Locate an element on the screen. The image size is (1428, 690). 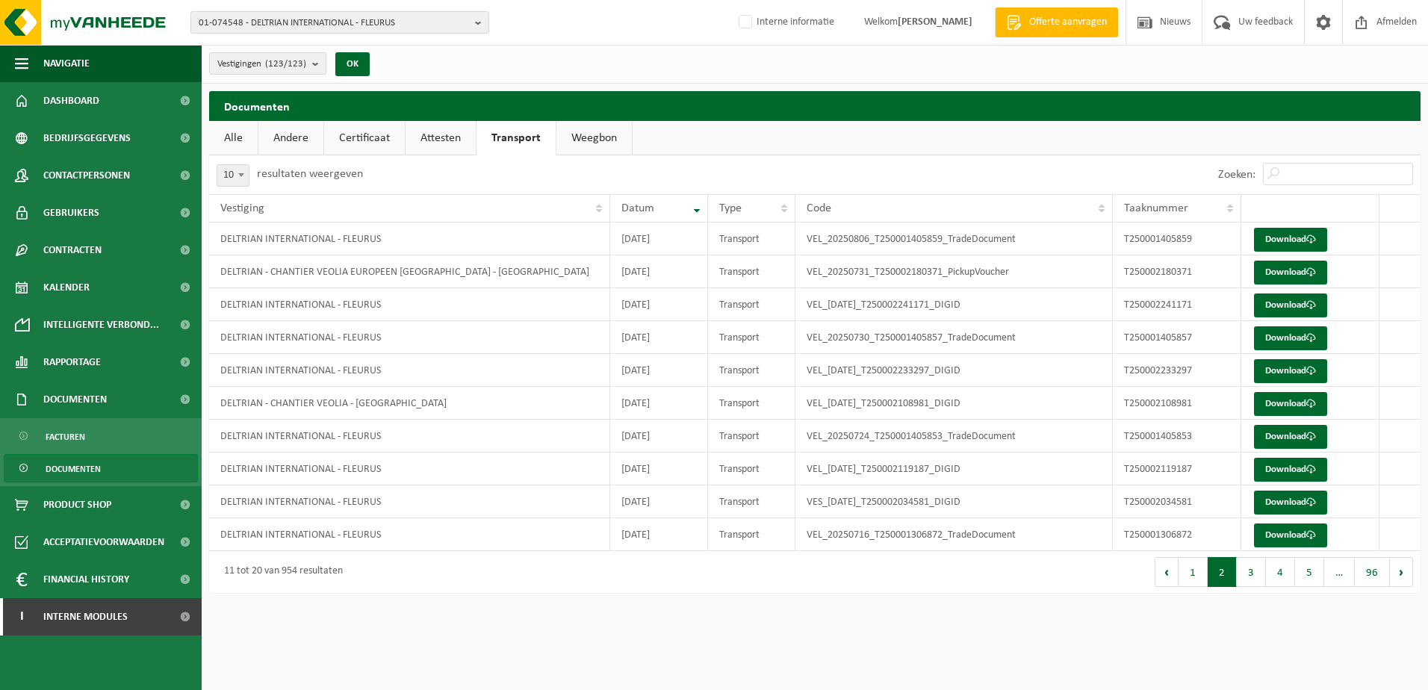
span: Type is located at coordinates (730, 208).